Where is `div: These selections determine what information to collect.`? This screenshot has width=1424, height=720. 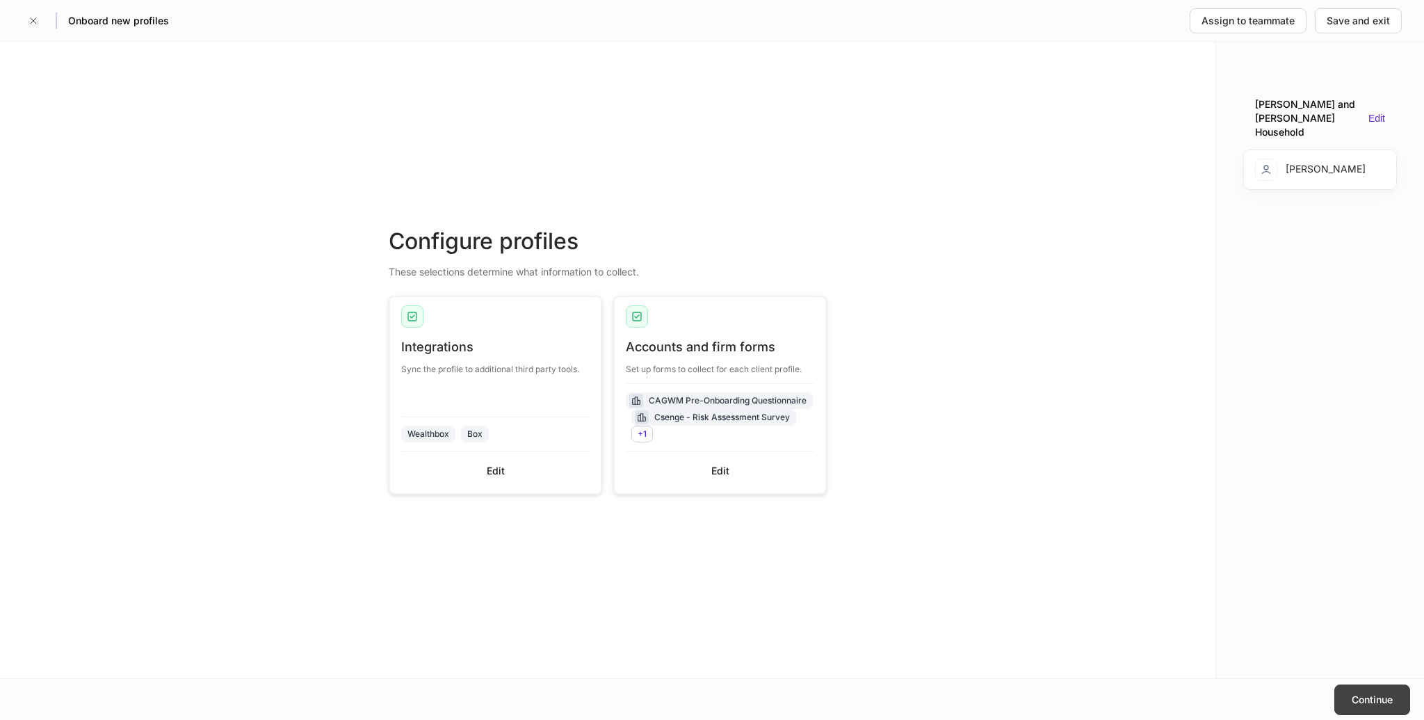
div: These selections determine what information to collect. is located at coordinates (608, 268).